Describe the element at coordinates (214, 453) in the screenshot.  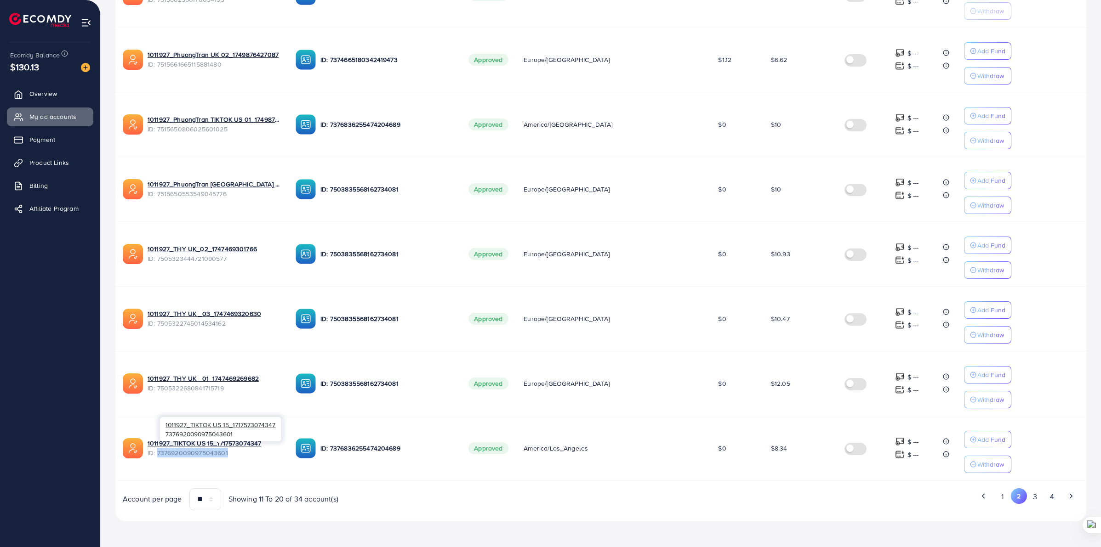
I see `span: ID: 7376920090975043601` at that location.